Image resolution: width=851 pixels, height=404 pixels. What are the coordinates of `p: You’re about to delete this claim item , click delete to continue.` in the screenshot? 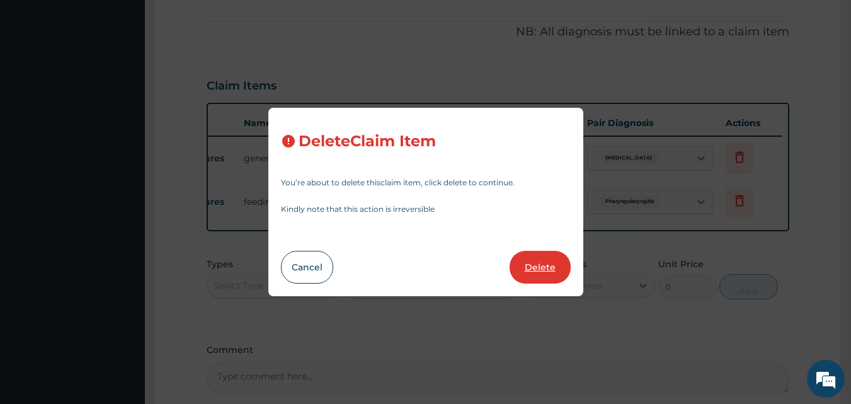 It's located at (426, 183).